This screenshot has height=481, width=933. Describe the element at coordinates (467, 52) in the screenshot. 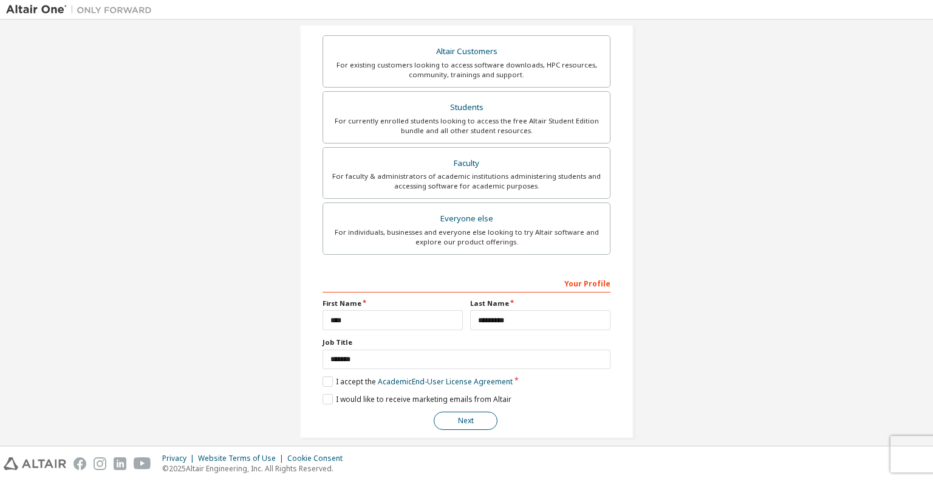

I see `div: Altair Customers` at that location.